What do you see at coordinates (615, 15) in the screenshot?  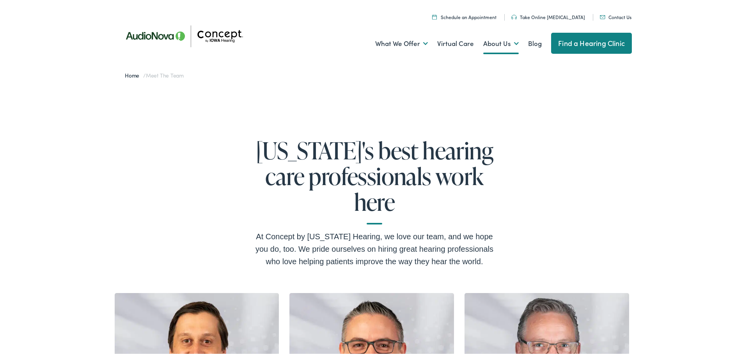 I see `a: Contact Us` at bounding box center [615, 15].